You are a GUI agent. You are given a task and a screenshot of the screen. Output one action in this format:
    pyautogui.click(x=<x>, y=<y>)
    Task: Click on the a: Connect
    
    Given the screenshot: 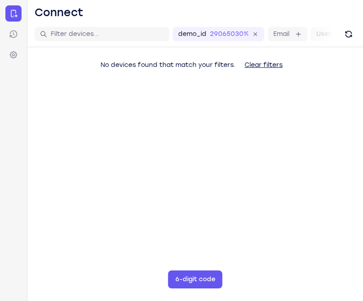 What is the action you would take?
    pyautogui.click(x=13, y=13)
    